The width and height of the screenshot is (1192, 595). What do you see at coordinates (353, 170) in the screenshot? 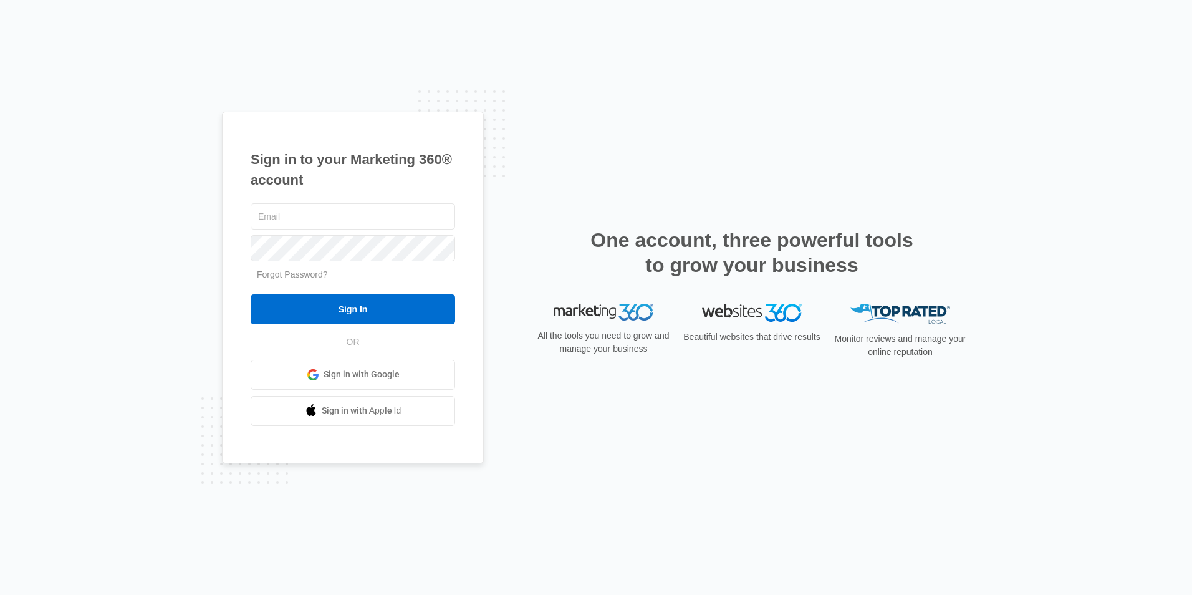
I see `h1: Sign in to your Marketing 360® account` at bounding box center [353, 170].